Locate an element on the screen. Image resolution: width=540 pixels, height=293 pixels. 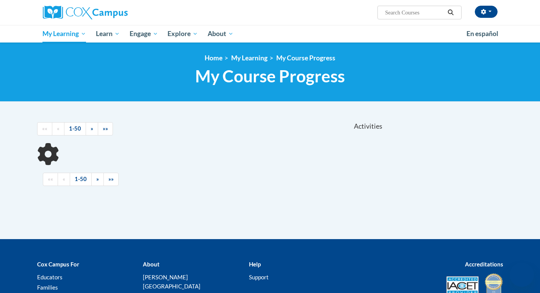
div: Main menu is located at coordinates (270, 34).